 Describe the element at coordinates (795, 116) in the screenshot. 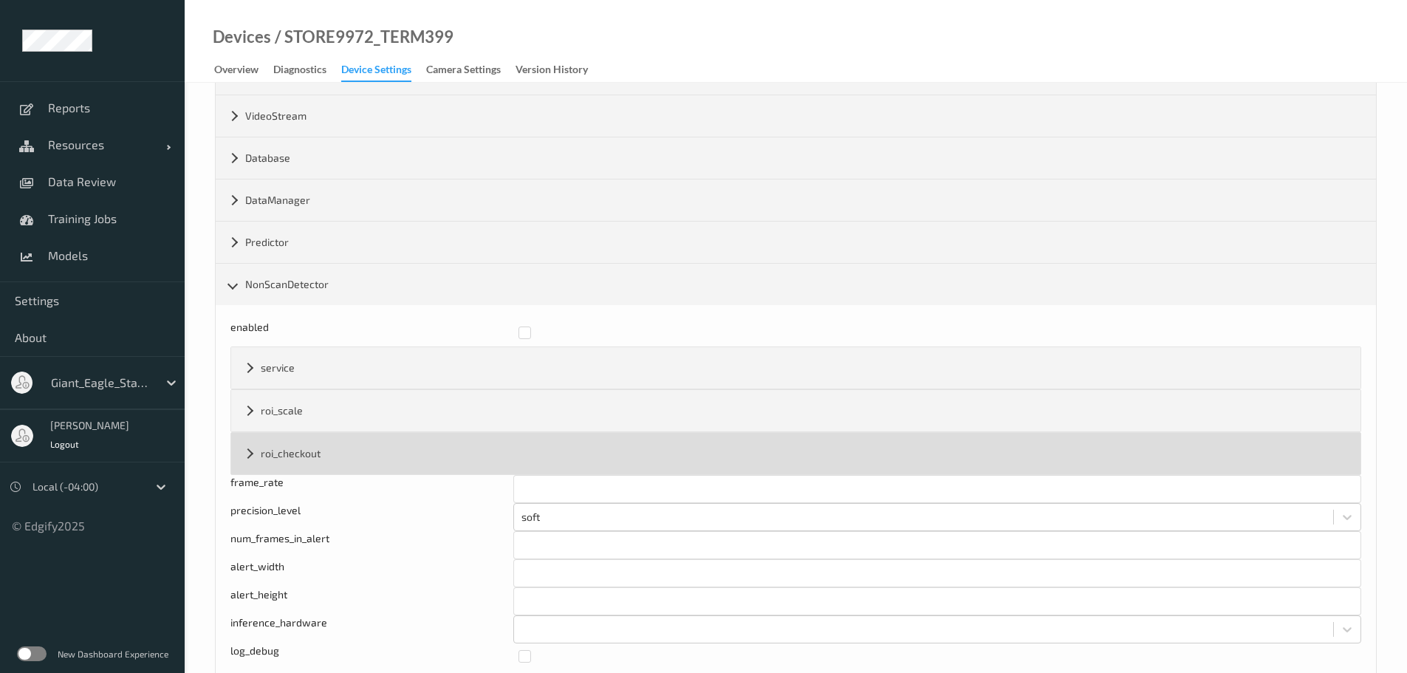

I see `div: VideoStream` at that location.